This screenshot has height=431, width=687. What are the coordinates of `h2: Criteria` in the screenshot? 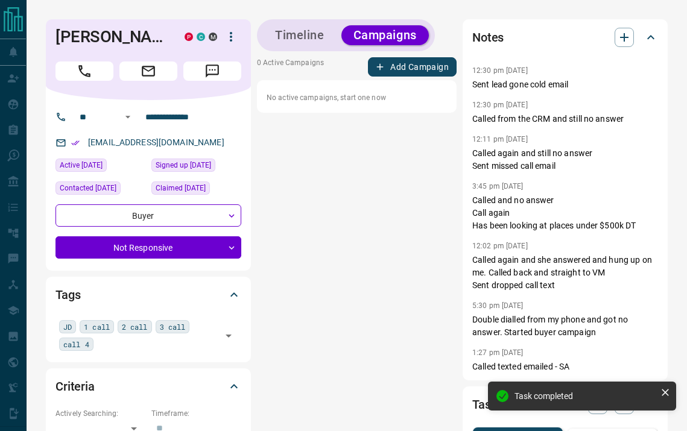 It's located at (75, 387).